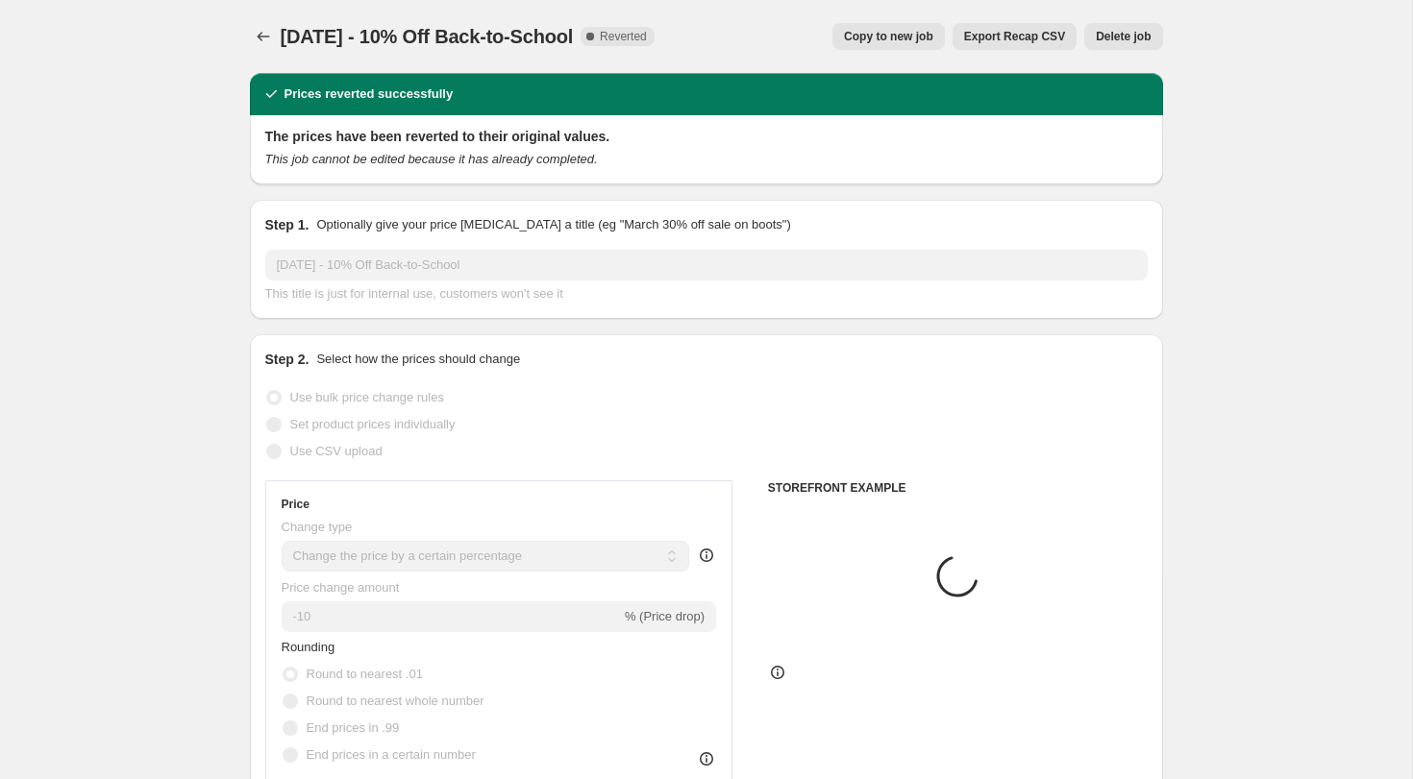 Image resolution: width=1413 pixels, height=779 pixels. Describe the element at coordinates (414, 293) in the screenshot. I see `span: This title is just for internal use, customers won't see it` at that location.